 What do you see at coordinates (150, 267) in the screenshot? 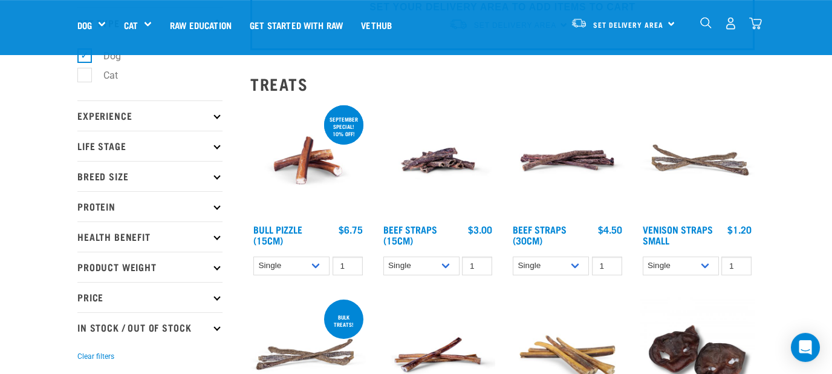
I see `p: Product Weight` at bounding box center [150, 267].